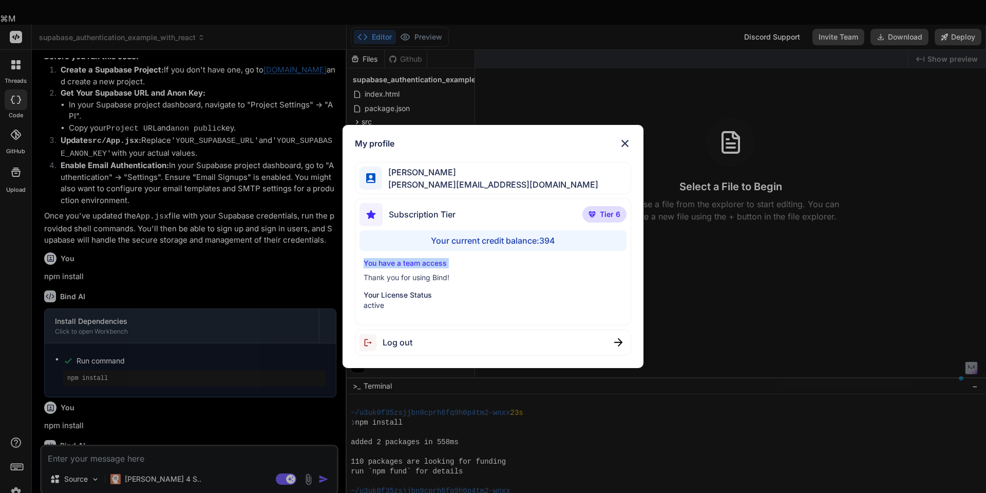 The height and width of the screenshot is (493, 986). Describe the element at coordinates (375, 143) in the screenshot. I see `h1: My profile` at that location.